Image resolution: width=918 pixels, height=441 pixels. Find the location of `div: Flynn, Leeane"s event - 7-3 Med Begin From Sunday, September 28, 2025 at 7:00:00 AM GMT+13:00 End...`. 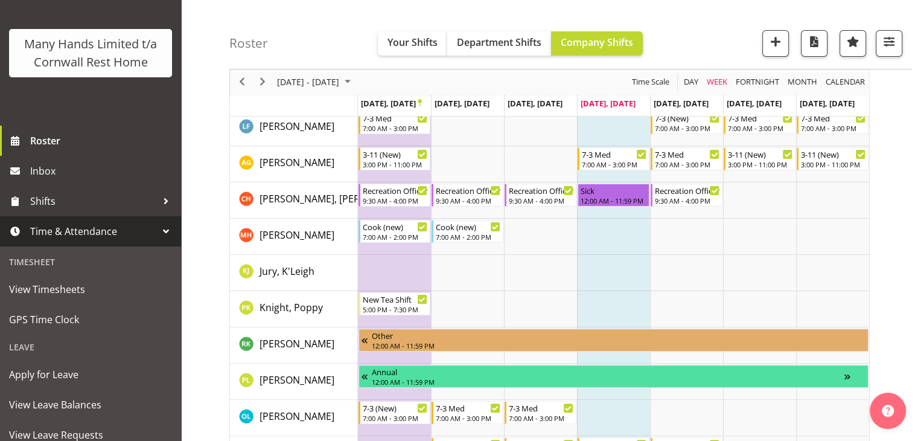

div: Flynn, Leeane"s event - 7-3 Med Begin From Sunday, September 28, 2025 at 7:00:00 AM GMT+13:00 End... is located at coordinates (832, 123).